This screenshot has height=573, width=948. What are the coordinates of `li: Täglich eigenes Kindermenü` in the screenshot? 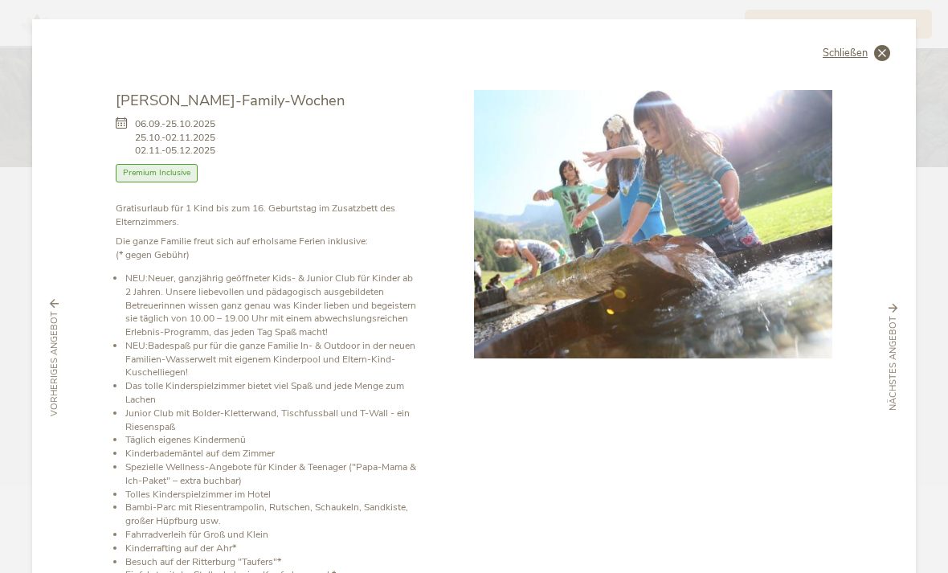 It's located at (271, 439).